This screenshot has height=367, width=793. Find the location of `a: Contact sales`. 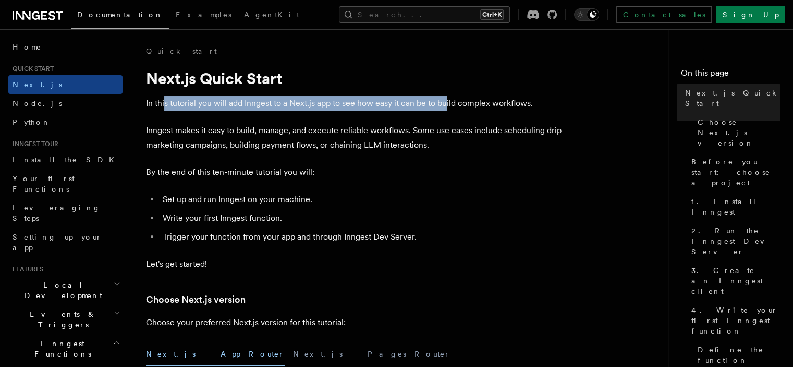

a: Contact sales is located at coordinates (664, 15).